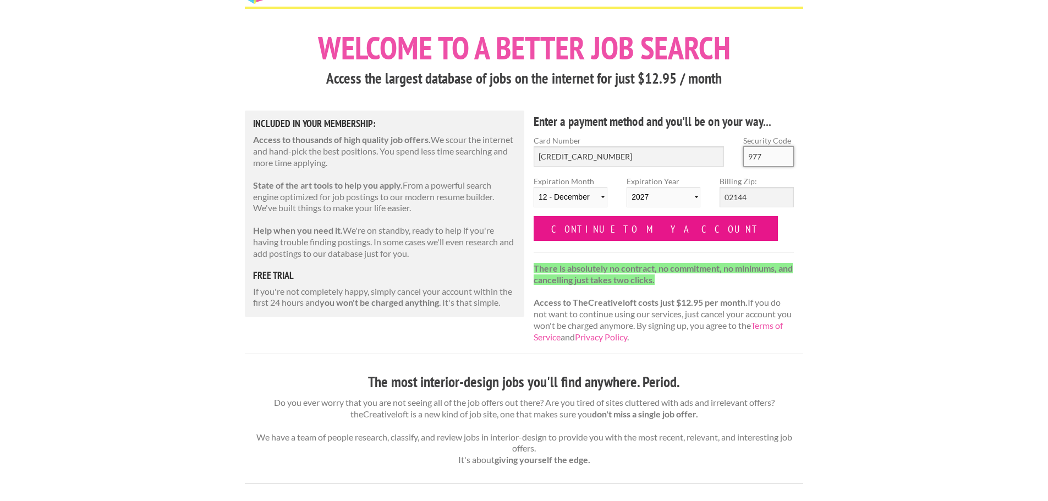 The height and width of the screenshot is (501, 1048). Describe the element at coordinates (385, 298) in the screenshot. I see `p: If you're not completely happy, simply cancel your account within the first 24 hours and . It's t...` at that location.